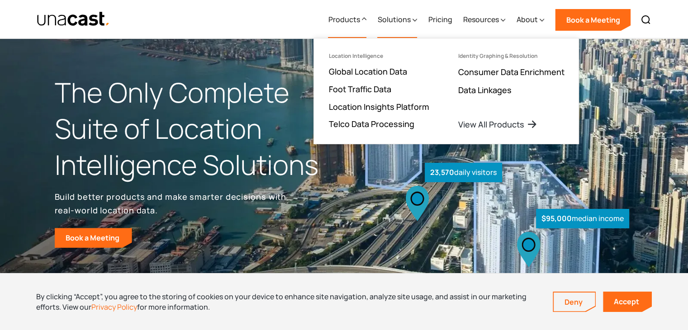 Image resolution: width=688 pixels, height=330 pixels. What do you see at coordinates (484, 90) in the screenshot?
I see `a: Data Linkages` at bounding box center [484, 90].